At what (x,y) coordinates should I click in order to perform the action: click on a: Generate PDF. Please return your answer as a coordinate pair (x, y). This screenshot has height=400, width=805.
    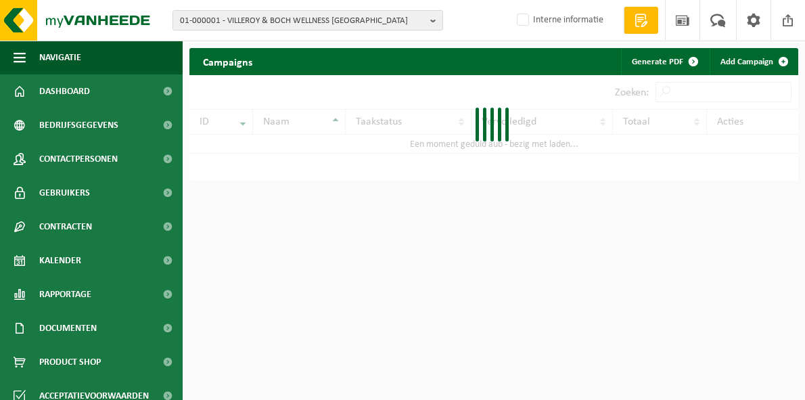
    Looking at the image, I should click on (664, 62).